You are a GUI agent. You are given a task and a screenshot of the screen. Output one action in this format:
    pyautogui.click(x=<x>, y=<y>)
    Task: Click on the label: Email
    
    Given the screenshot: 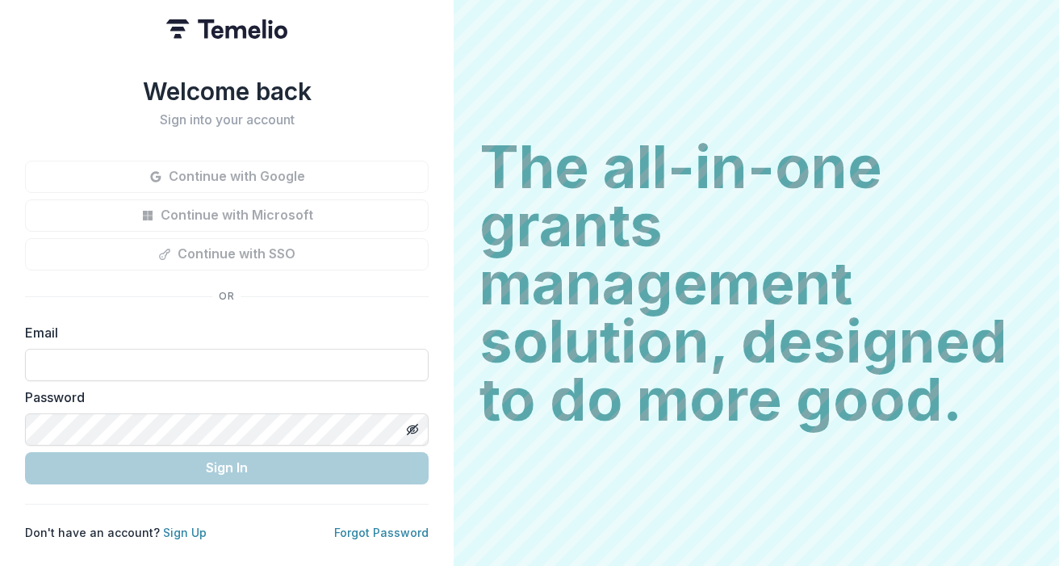 What is the action you would take?
    pyautogui.click(x=222, y=332)
    